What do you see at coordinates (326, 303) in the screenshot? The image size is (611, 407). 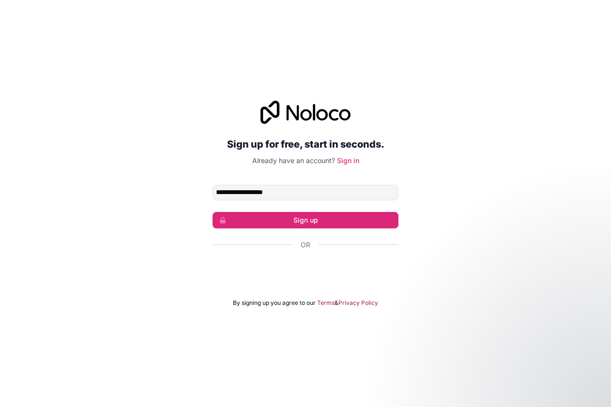 I see `a: Terms` at bounding box center [326, 303].